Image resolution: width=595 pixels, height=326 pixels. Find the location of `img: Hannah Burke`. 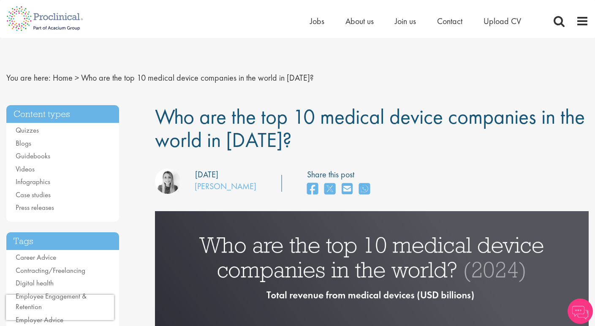

img: Hannah Burke is located at coordinates (168, 181).